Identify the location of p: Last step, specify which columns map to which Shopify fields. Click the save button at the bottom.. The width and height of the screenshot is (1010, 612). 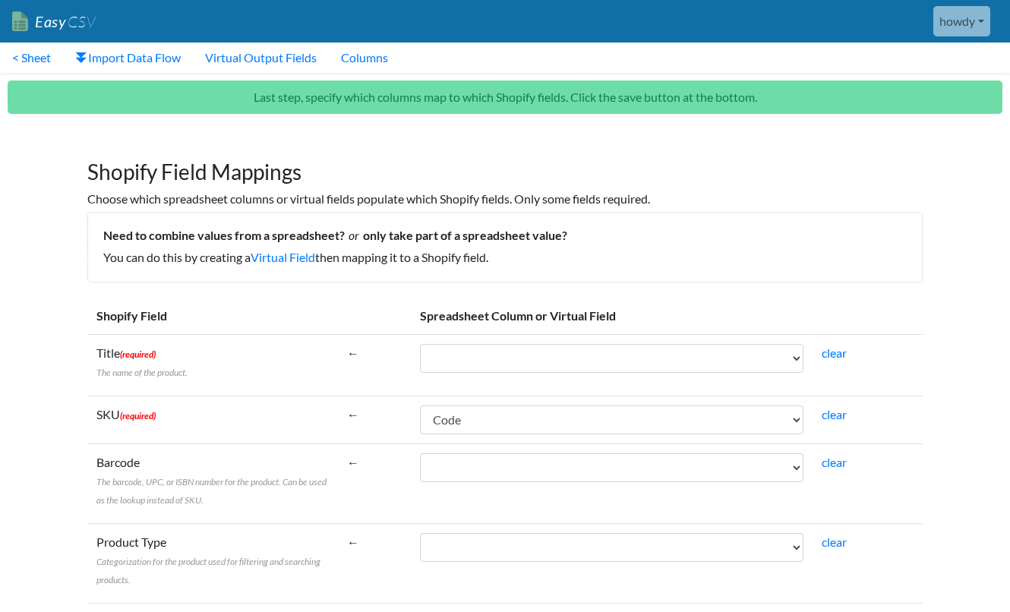
(505, 97).